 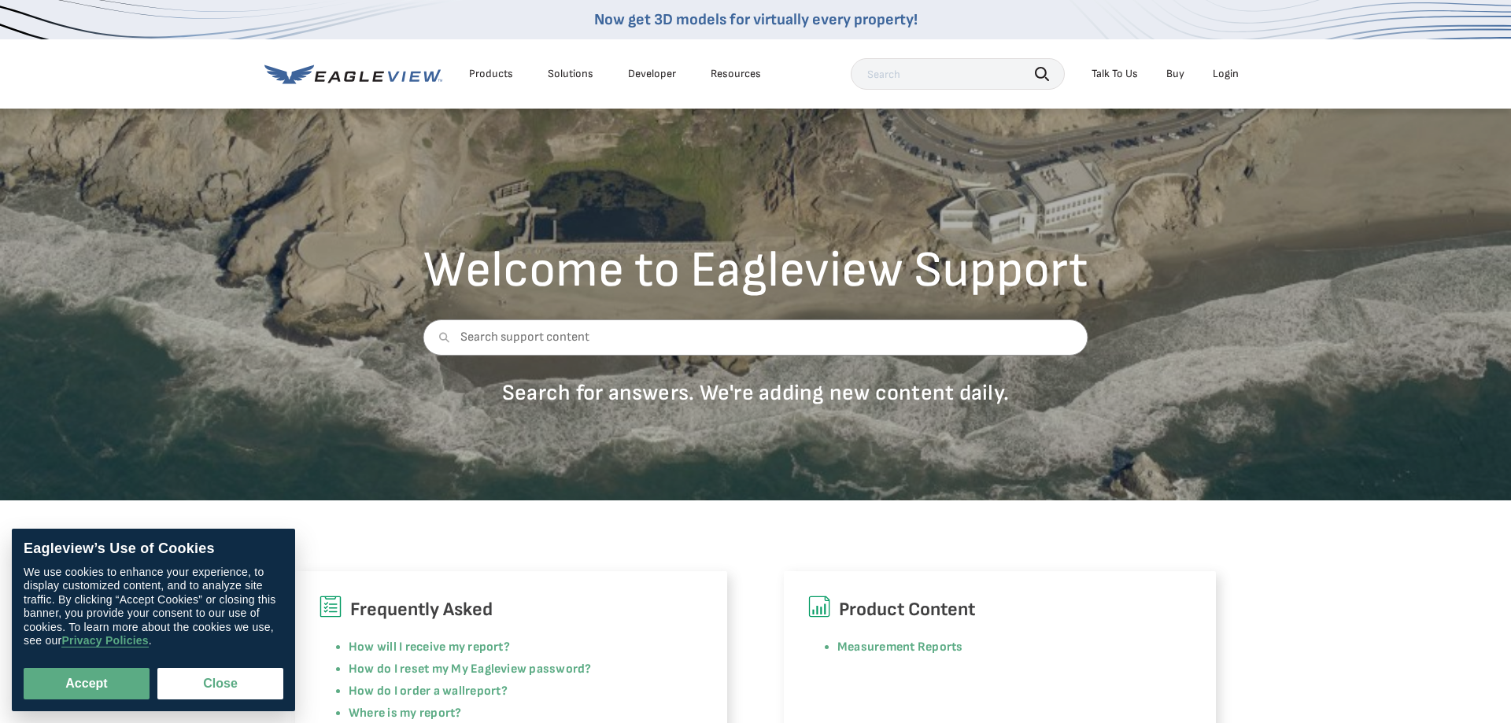 What do you see at coordinates (1225, 74) in the screenshot?
I see `div: Login` at bounding box center [1225, 74].